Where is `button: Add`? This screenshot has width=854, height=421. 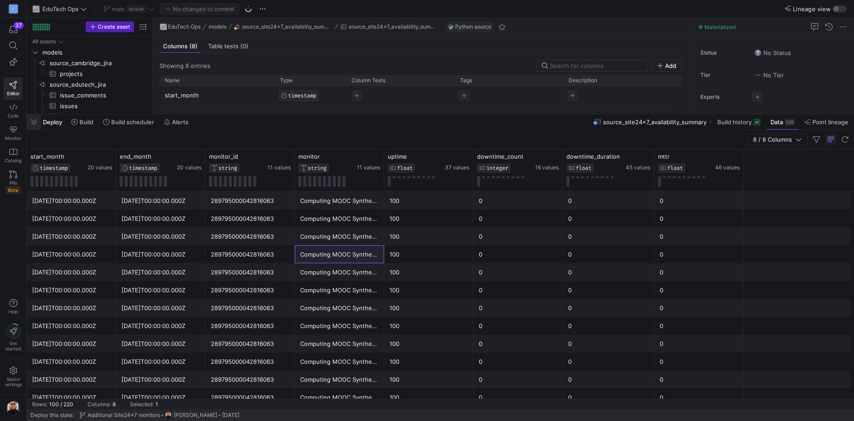
button: Add is located at coordinates (666, 66).